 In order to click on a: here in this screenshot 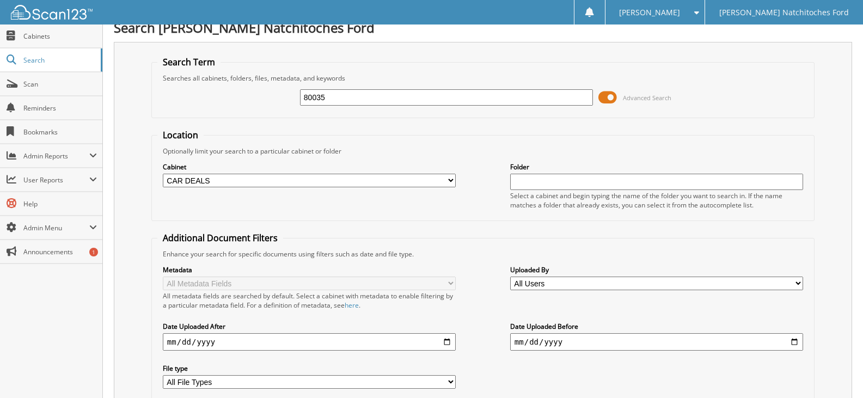, I will do `click(352, 305)`.